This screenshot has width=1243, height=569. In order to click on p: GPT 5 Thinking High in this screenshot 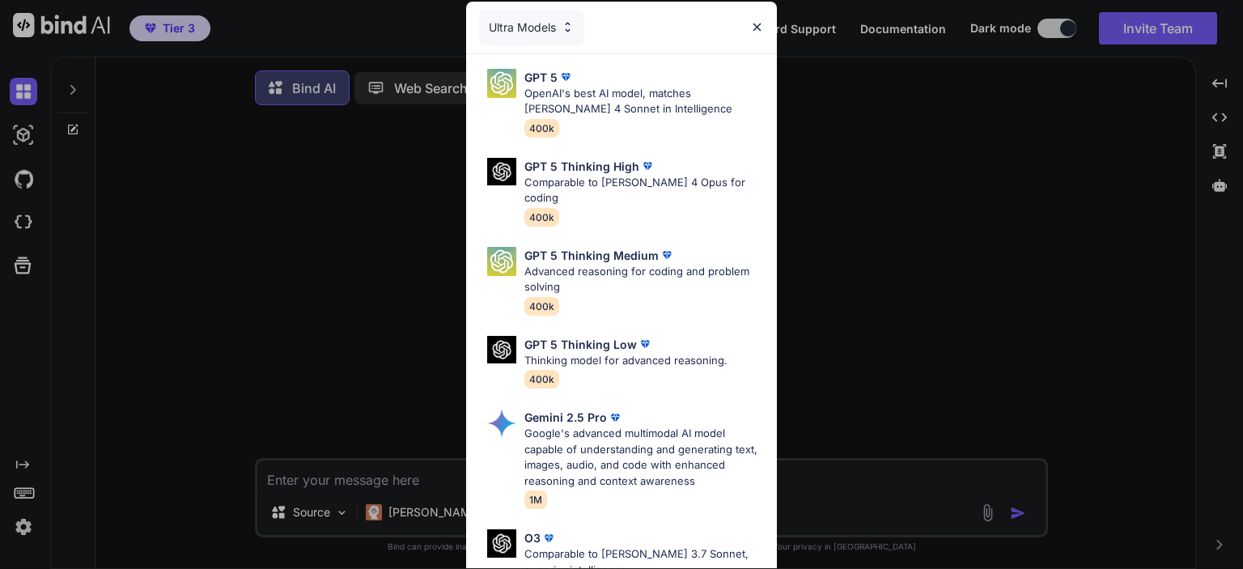, I will do `click(582, 166)`.